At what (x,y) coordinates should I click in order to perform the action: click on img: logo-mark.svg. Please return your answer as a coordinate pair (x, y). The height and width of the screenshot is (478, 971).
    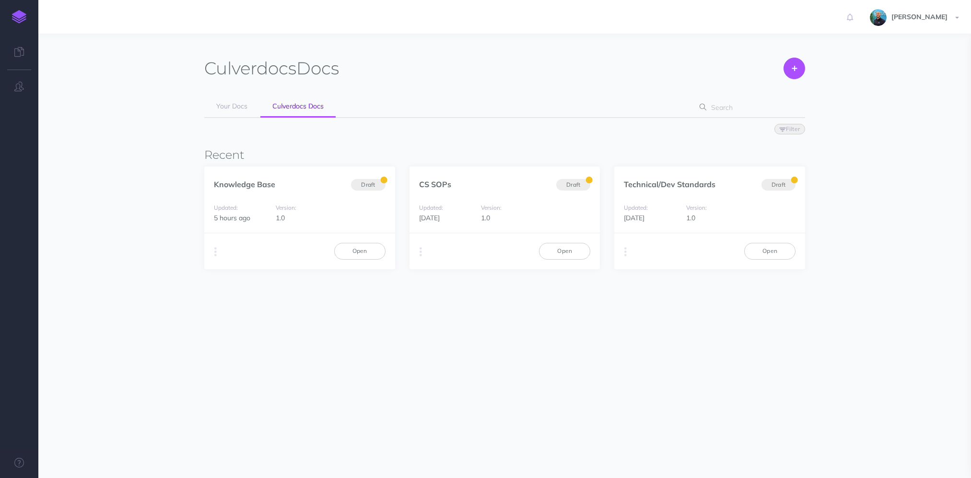
    Looking at the image, I should click on (19, 17).